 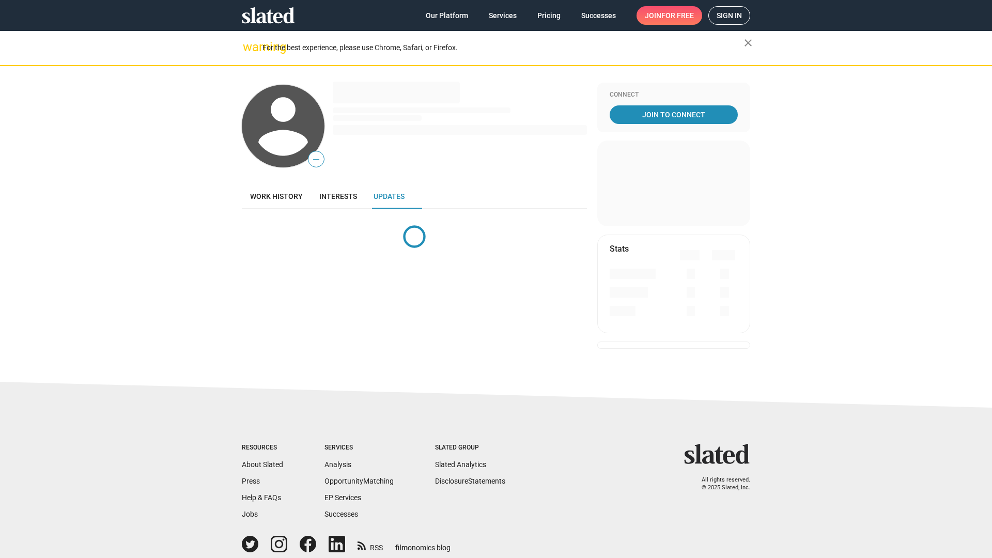 What do you see at coordinates (619, 249) in the screenshot?
I see `mat-card-title: Stats` at bounding box center [619, 249].